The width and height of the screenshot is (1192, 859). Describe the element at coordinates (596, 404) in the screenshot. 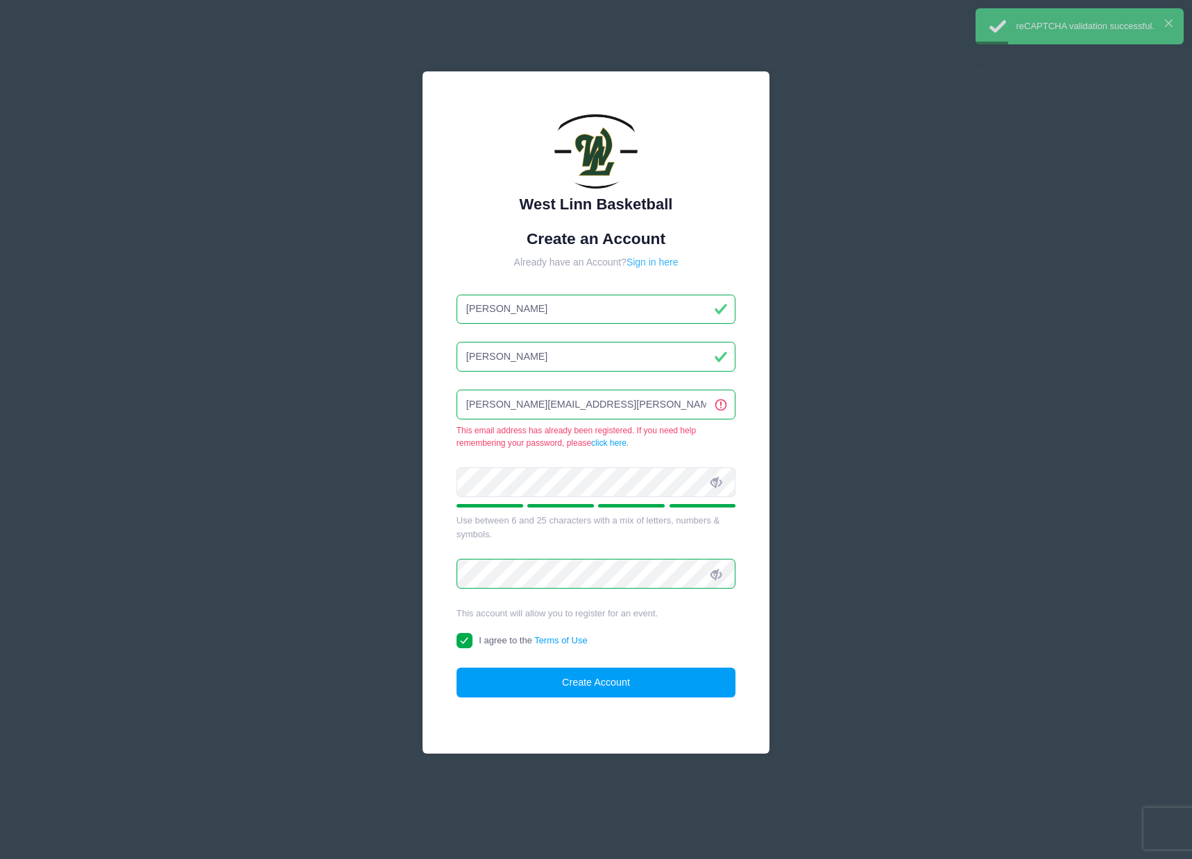

I see `input: Email` at that location.